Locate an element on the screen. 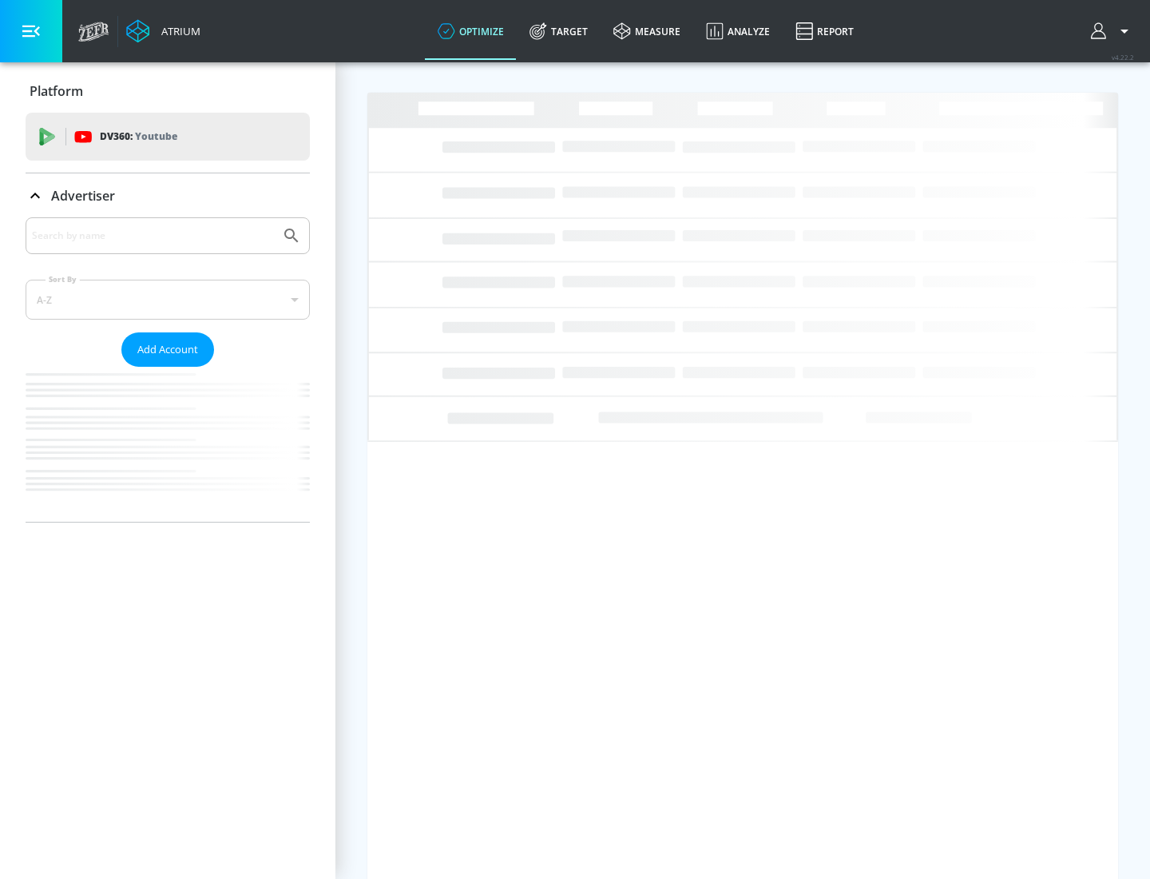  nav: list of Advertiser is located at coordinates (168, 444).